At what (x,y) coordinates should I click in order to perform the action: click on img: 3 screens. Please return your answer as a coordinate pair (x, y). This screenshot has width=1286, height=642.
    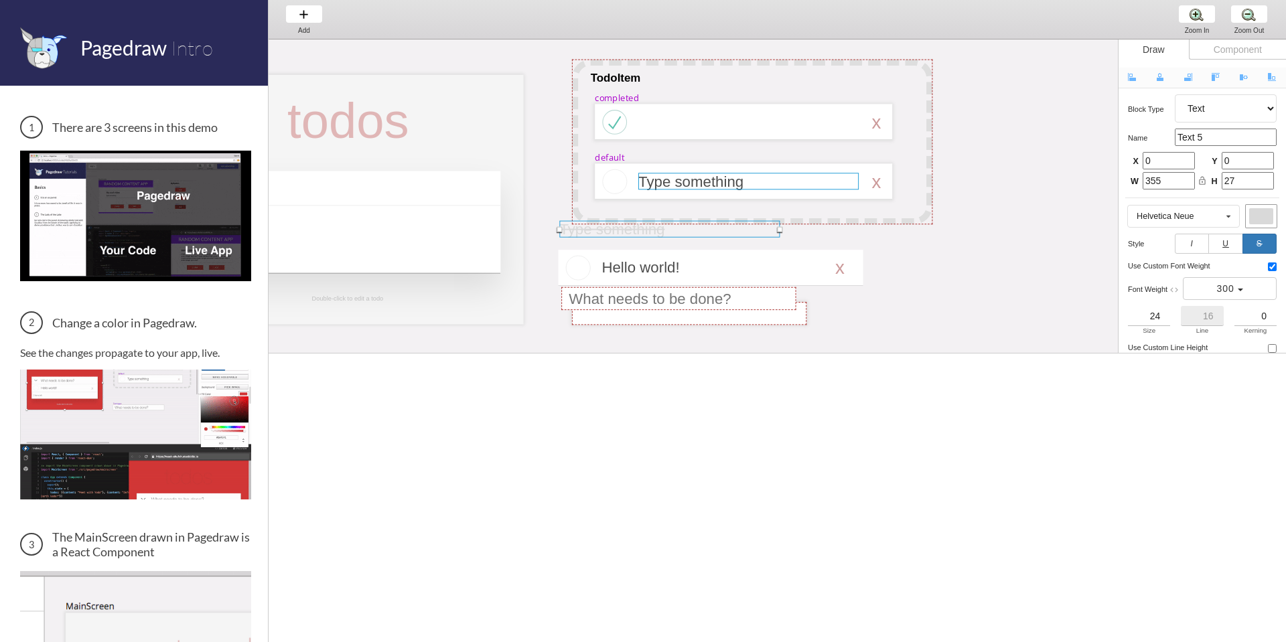
    Looking at the image, I should click on (135, 216).